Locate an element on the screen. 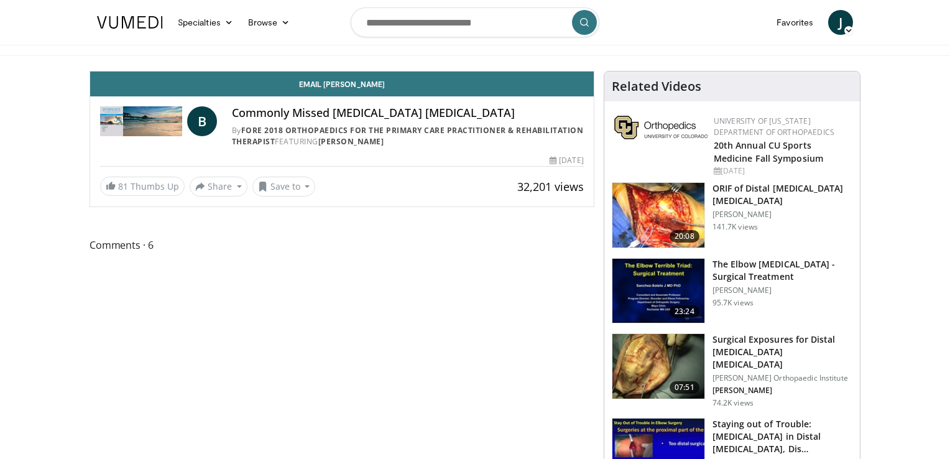 The width and height of the screenshot is (950, 459). span: 32,201 views is located at coordinates (550, 187).